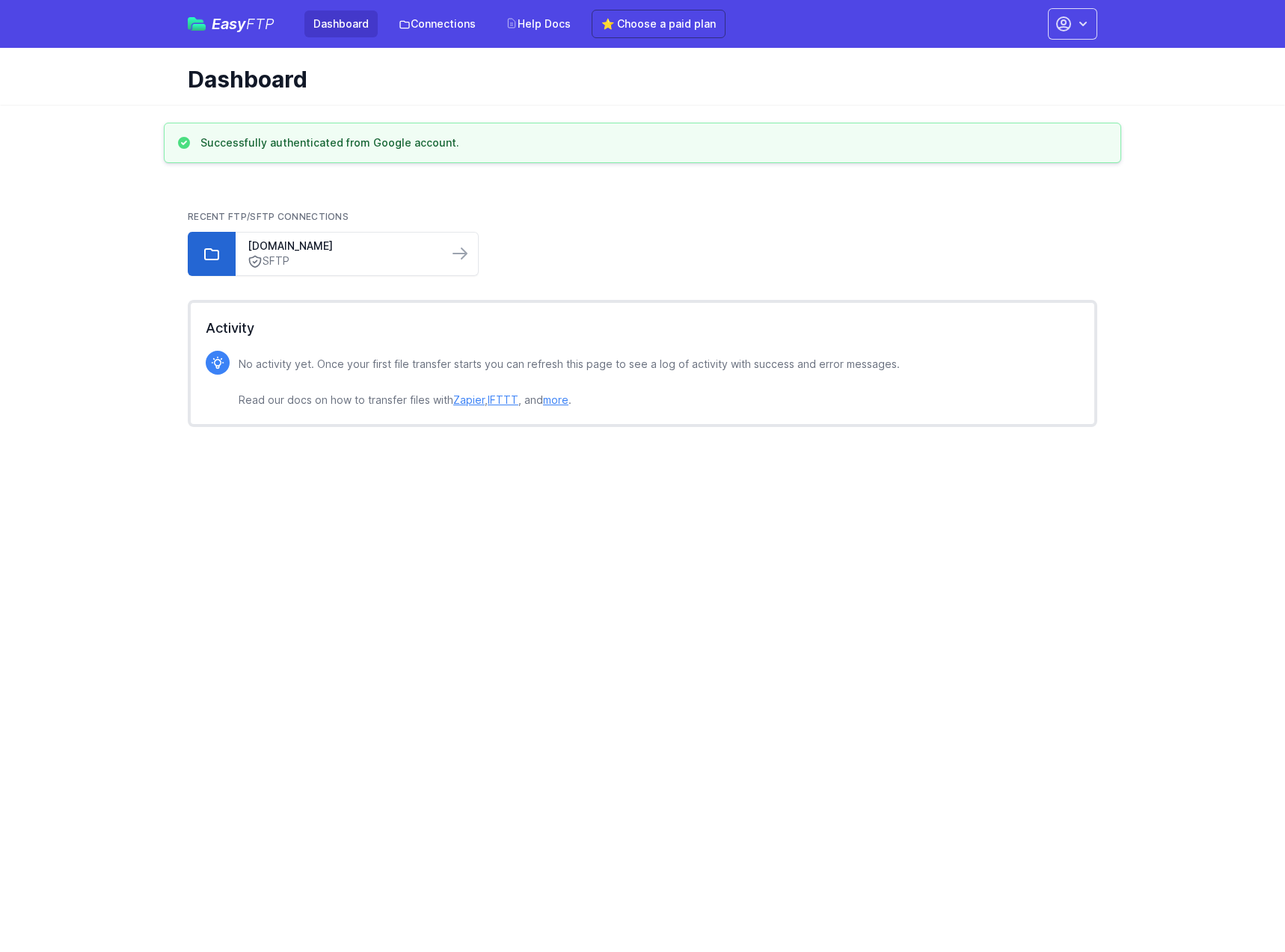  What do you see at coordinates (642, 328) in the screenshot?
I see `h2: Activity` at bounding box center [642, 328].